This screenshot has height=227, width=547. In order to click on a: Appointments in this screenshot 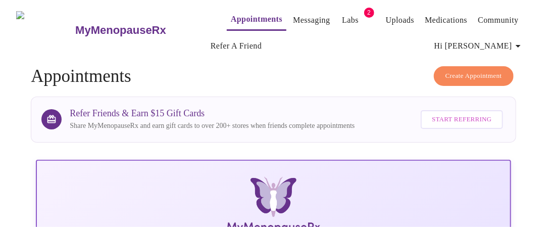, I will do `click(256, 19)`.